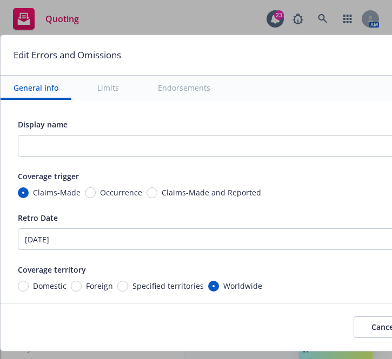  What do you see at coordinates (67, 55) in the screenshot?
I see `h1: Edit Errors and Omissions` at bounding box center [67, 55].